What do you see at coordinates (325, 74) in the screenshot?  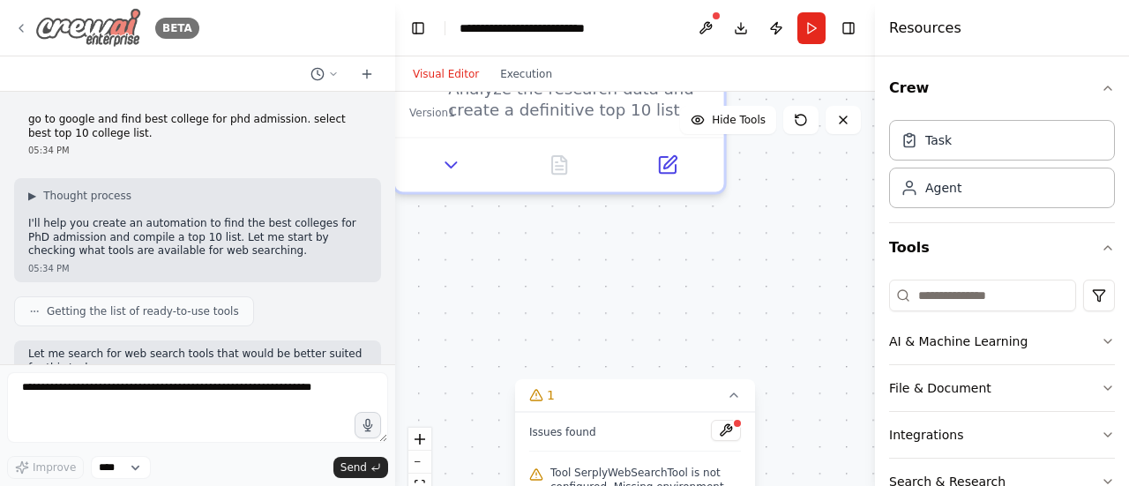 I see `button: Switch to previous chat` at bounding box center [325, 74].